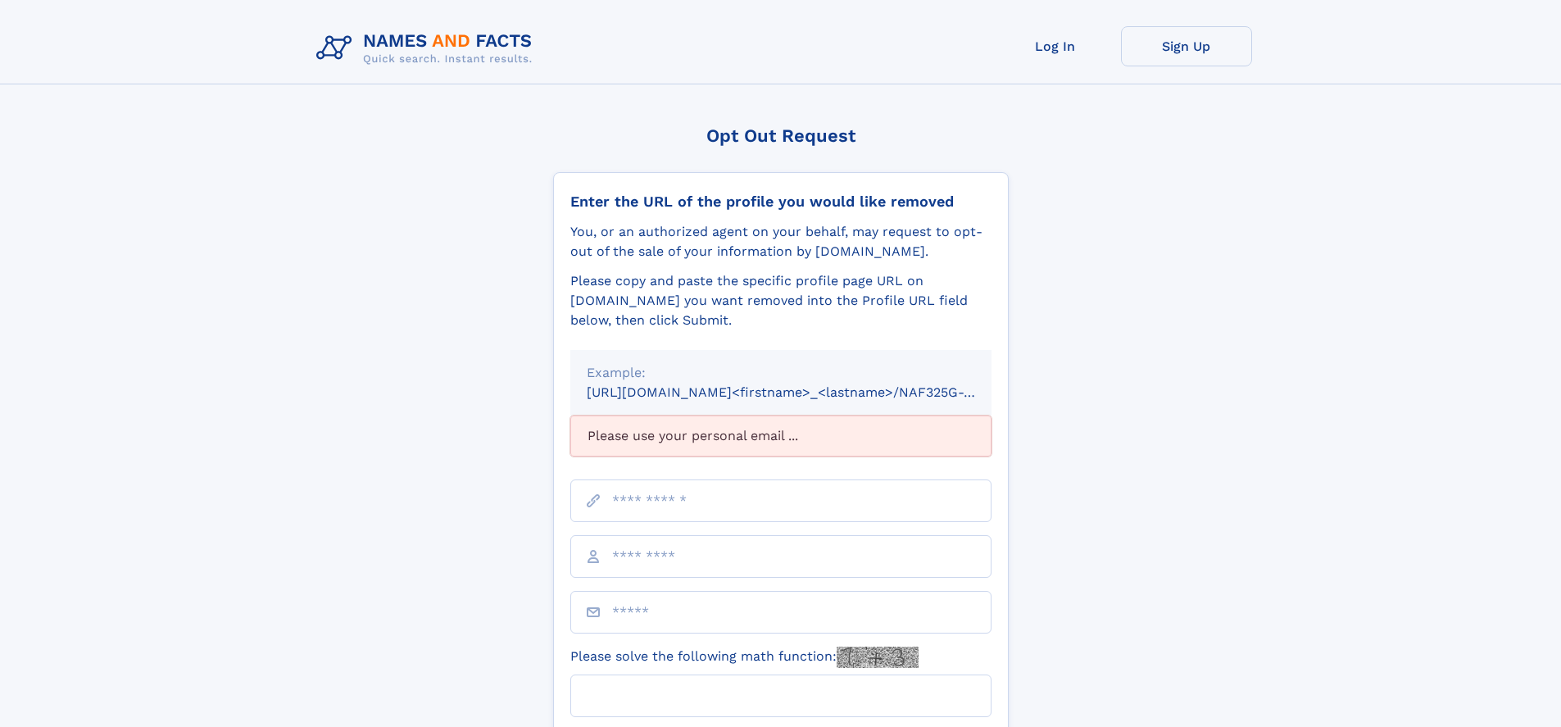  I want to click on label: Please solve the following math function:, so click(744, 657).